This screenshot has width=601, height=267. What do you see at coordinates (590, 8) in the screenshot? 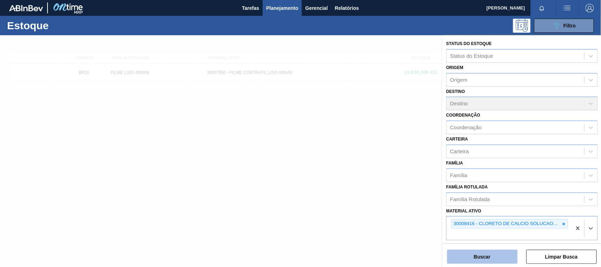
I see `img: Logout` at bounding box center [590, 8].